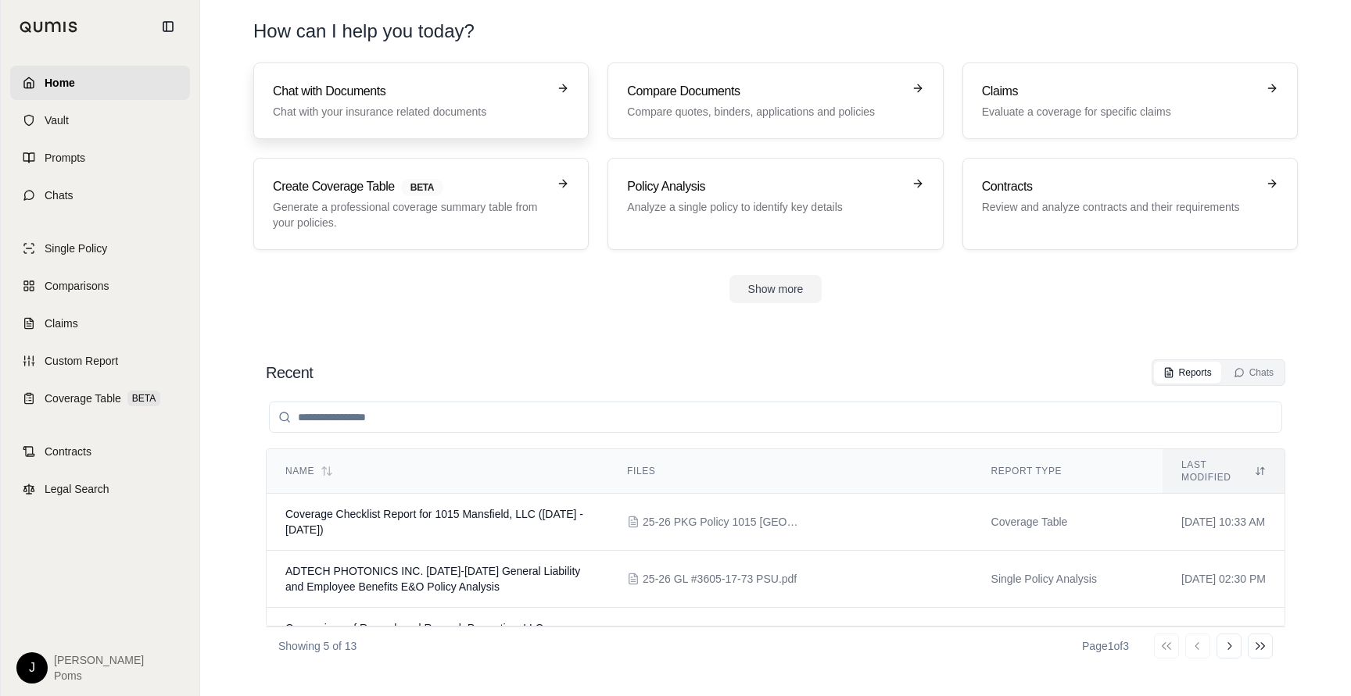 The width and height of the screenshot is (1351, 696). Describe the element at coordinates (434, 522) in the screenshot. I see `span: Coverage Checklist Report for 1015 Mansfield, LLC (11/07/2025 - 11/07/2026)` at that location.